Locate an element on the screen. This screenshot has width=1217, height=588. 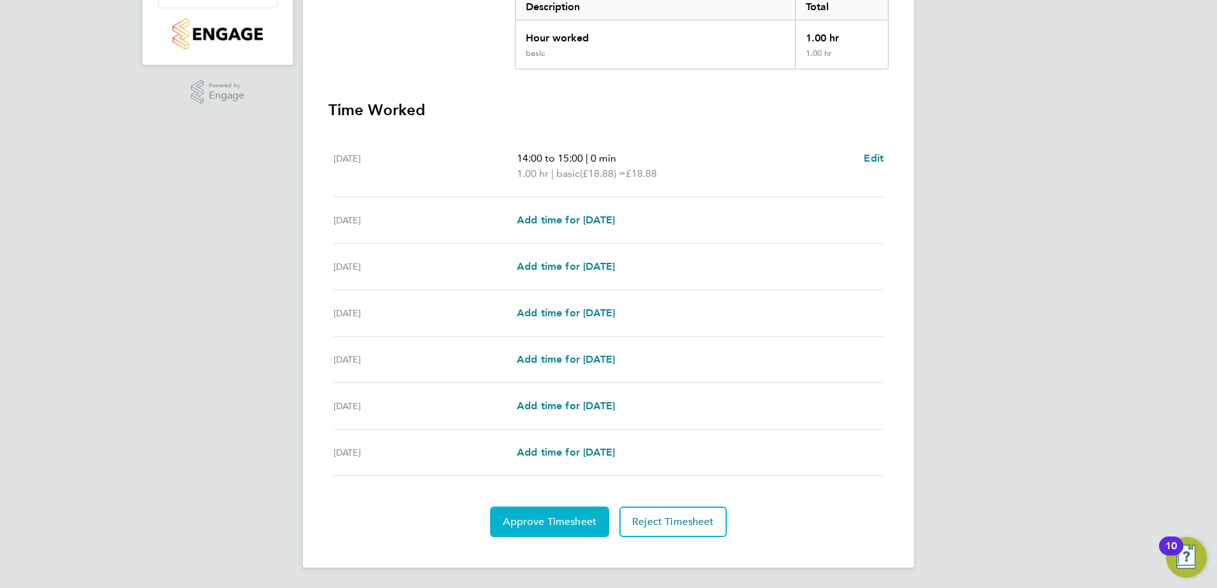
span: £18.88 is located at coordinates (641, 173).